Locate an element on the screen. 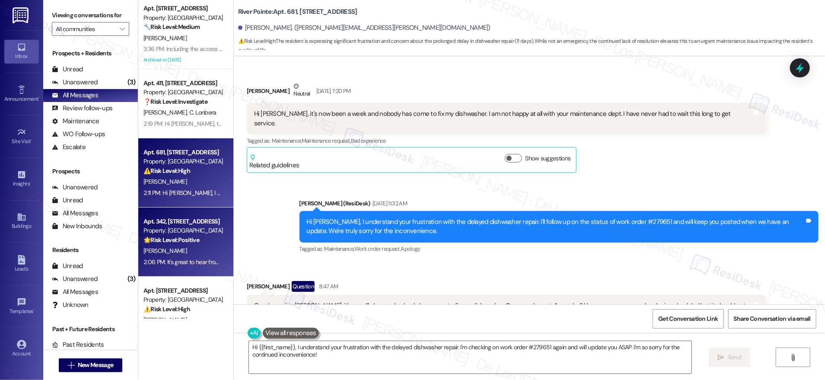  strong: 🔧 Risk Level: Medium is located at coordinates (172, 27).